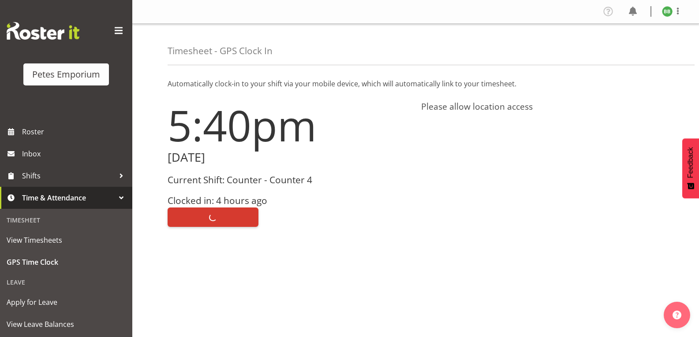  Describe the element at coordinates (66, 324) in the screenshot. I see `span: View Leave Balances` at that location.